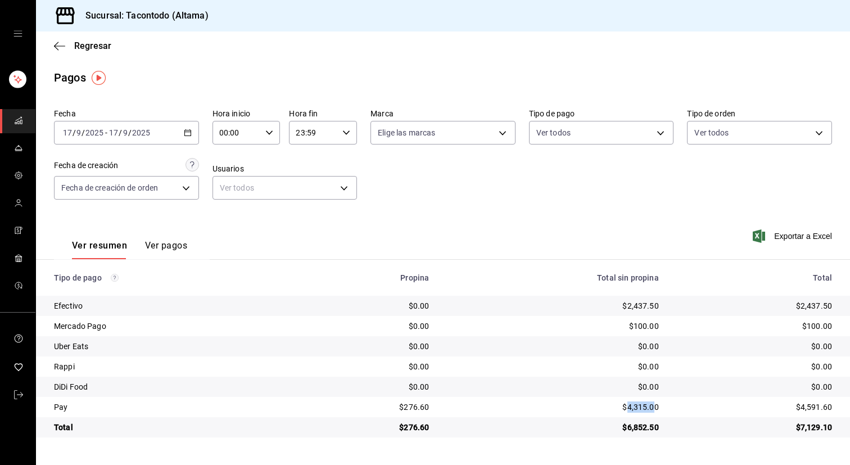 This screenshot has width=850, height=465. I want to click on label: Fecha, so click(127, 114).